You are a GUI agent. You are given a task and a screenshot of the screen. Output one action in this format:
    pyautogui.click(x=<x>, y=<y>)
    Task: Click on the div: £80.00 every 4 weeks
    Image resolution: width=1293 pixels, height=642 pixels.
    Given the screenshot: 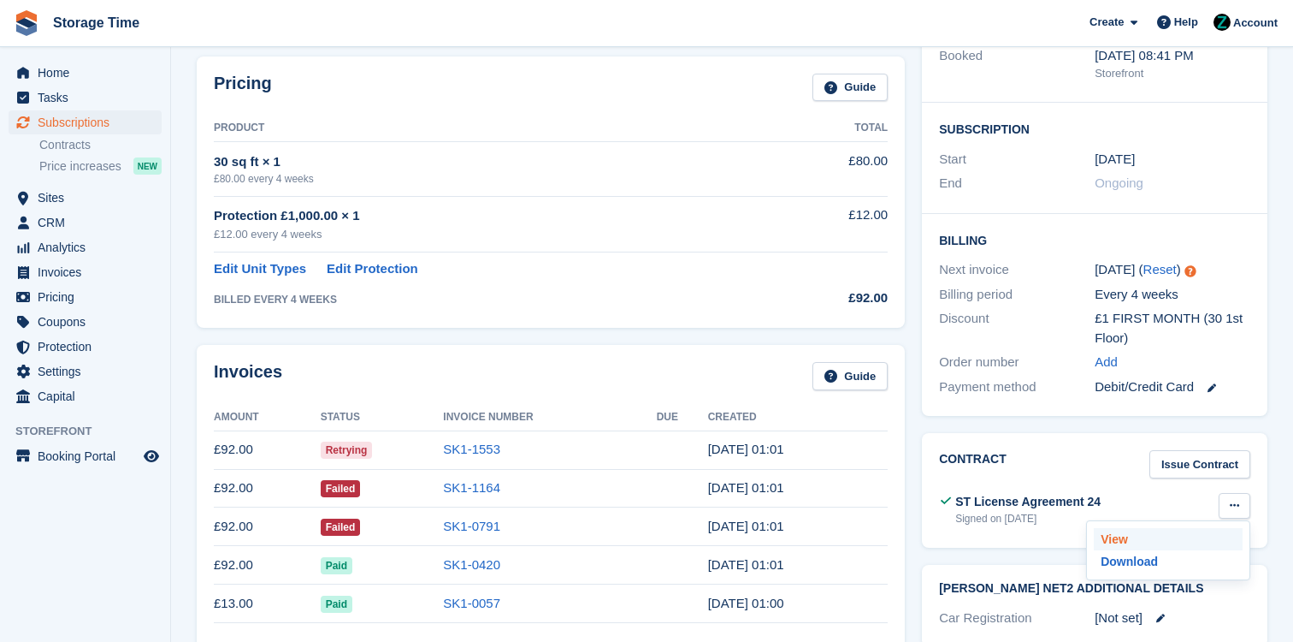 What is the action you would take?
    pyautogui.click(x=496, y=179)
    